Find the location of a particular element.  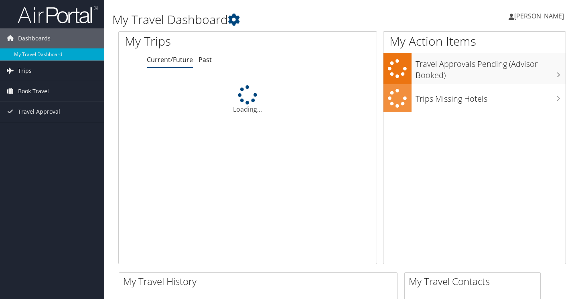

h1: My Travel Dashboard is located at coordinates (265, 20).